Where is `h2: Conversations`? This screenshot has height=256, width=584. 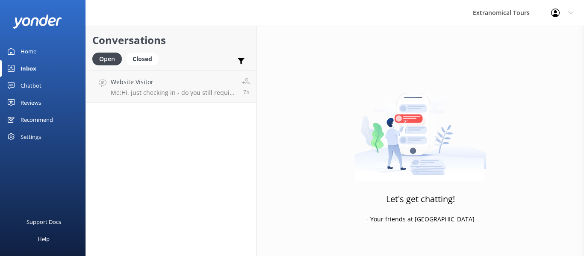
h2: Conversations is located at coordinates (171, 40).